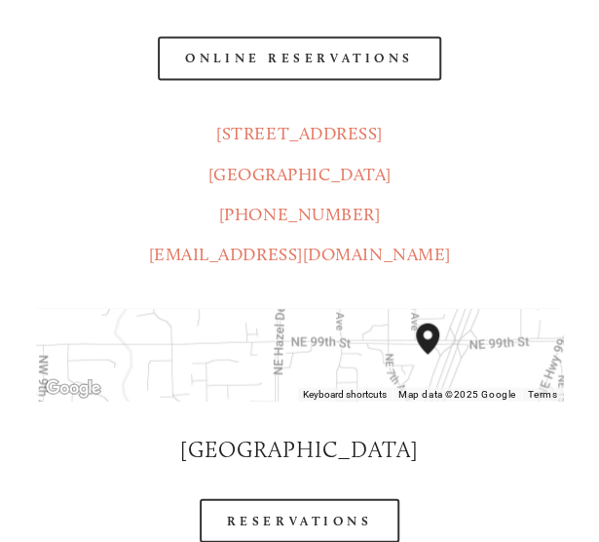 This screenshot has height=542, width=599. Describe the element at coordinates (300, 519) in the screenshot. I see `a: Reservations` at that location.